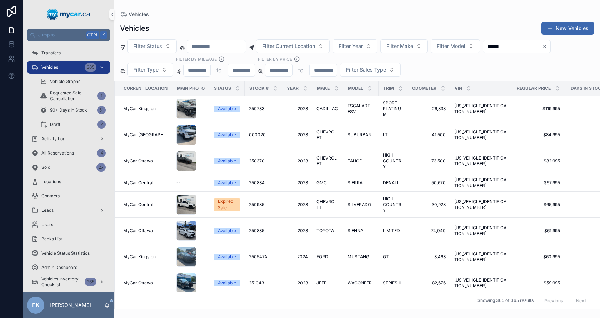 This screenshot has height=318, width=600. Describe the element at coordinates (538, 204) in the screenshot. I see `span: $65,995` at that location.